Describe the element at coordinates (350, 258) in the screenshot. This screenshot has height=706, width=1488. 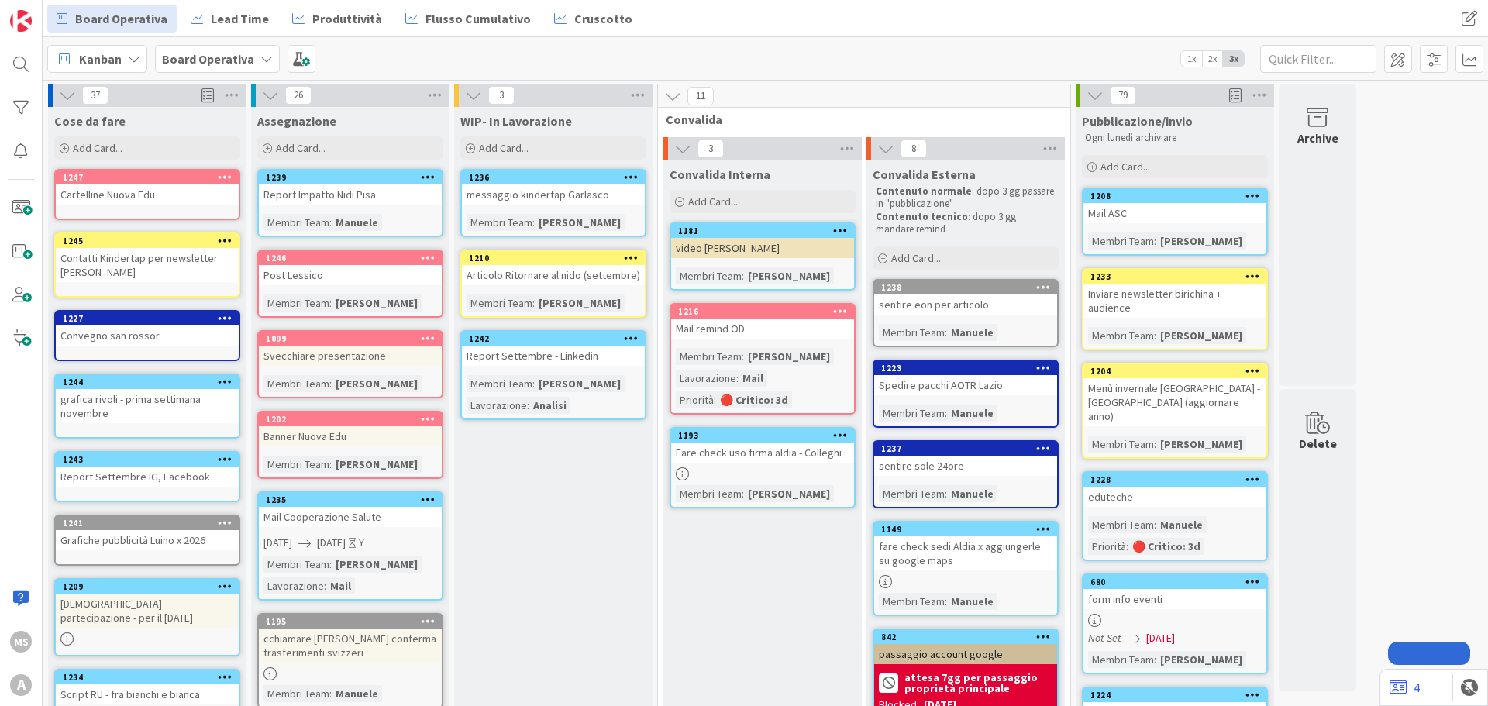
I see `div: 1246` at that location.